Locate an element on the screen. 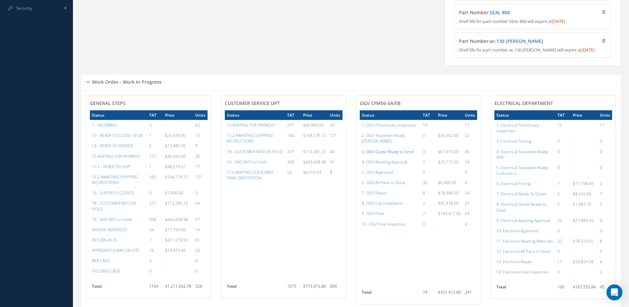 The height and width of the screenshot is (307, 629). a: 4. OGV Awaiting Approval is located at coordinates (384, 162).